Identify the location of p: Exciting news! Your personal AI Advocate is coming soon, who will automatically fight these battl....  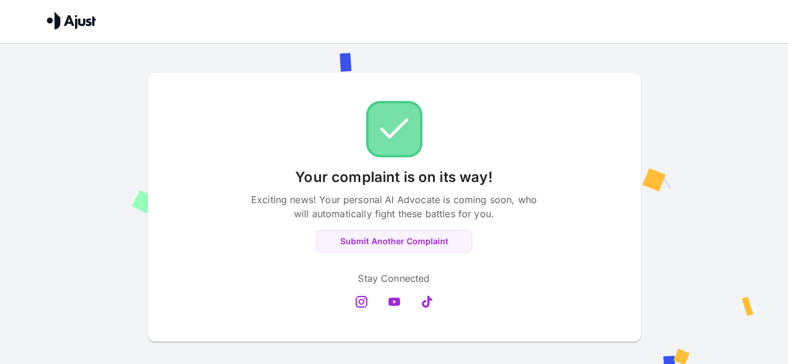
(394, 207).